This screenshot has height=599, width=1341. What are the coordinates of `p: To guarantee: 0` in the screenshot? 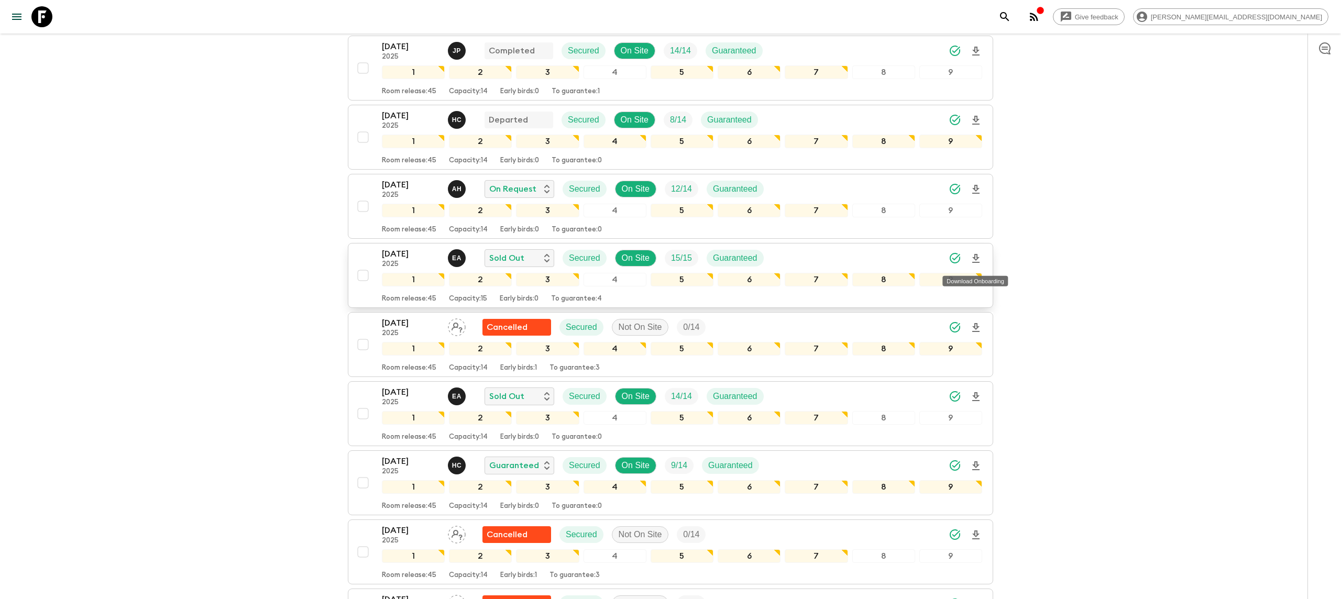 It's located at (577, 506).